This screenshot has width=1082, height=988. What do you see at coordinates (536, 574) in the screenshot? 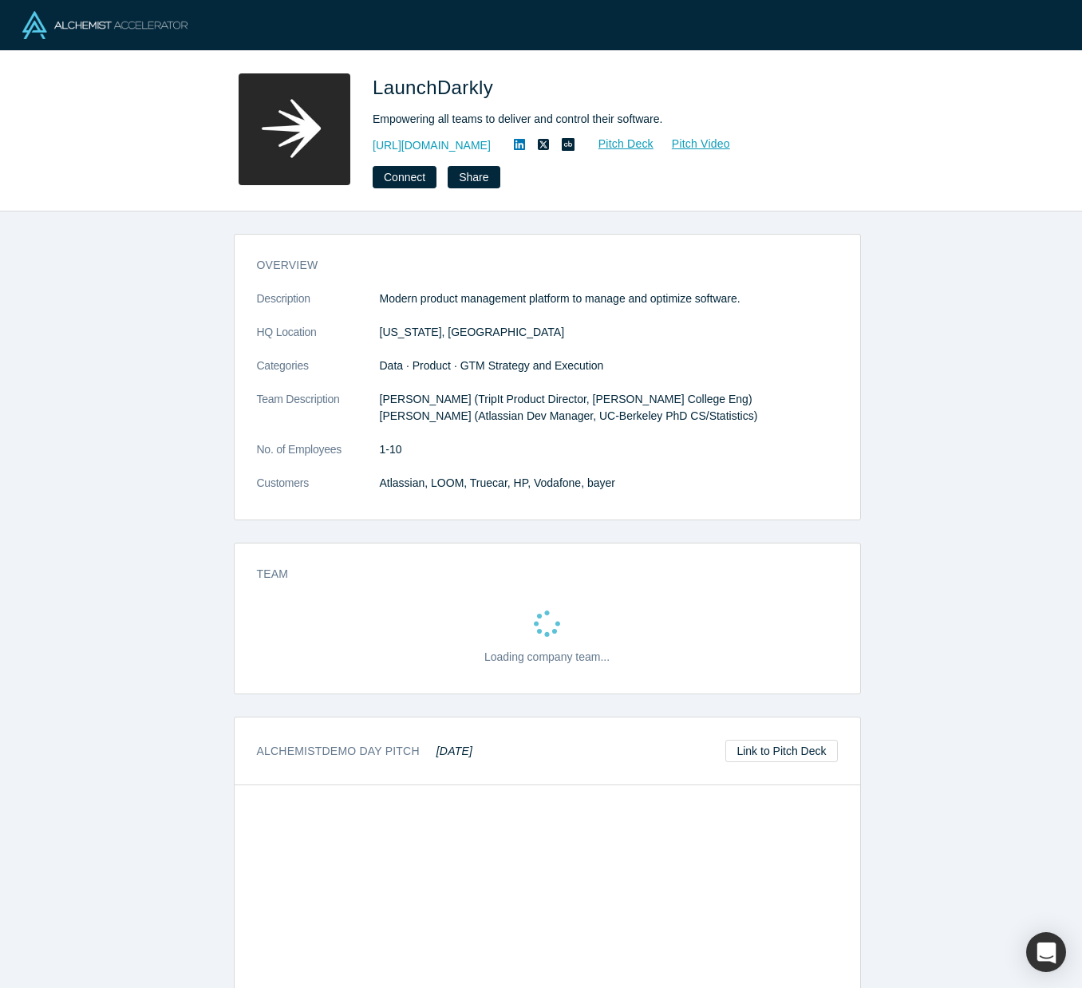
I see `h3: Team` at bounding box center [536, 574].